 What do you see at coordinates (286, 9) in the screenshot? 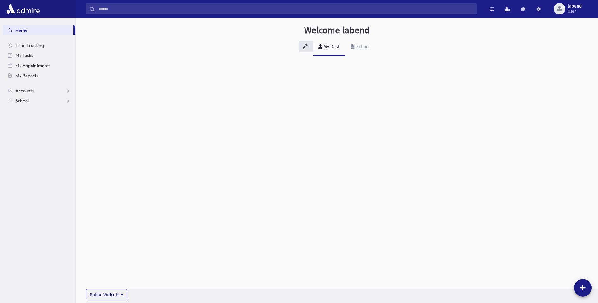
I see `input: Search` at bounding box center [286, 9].